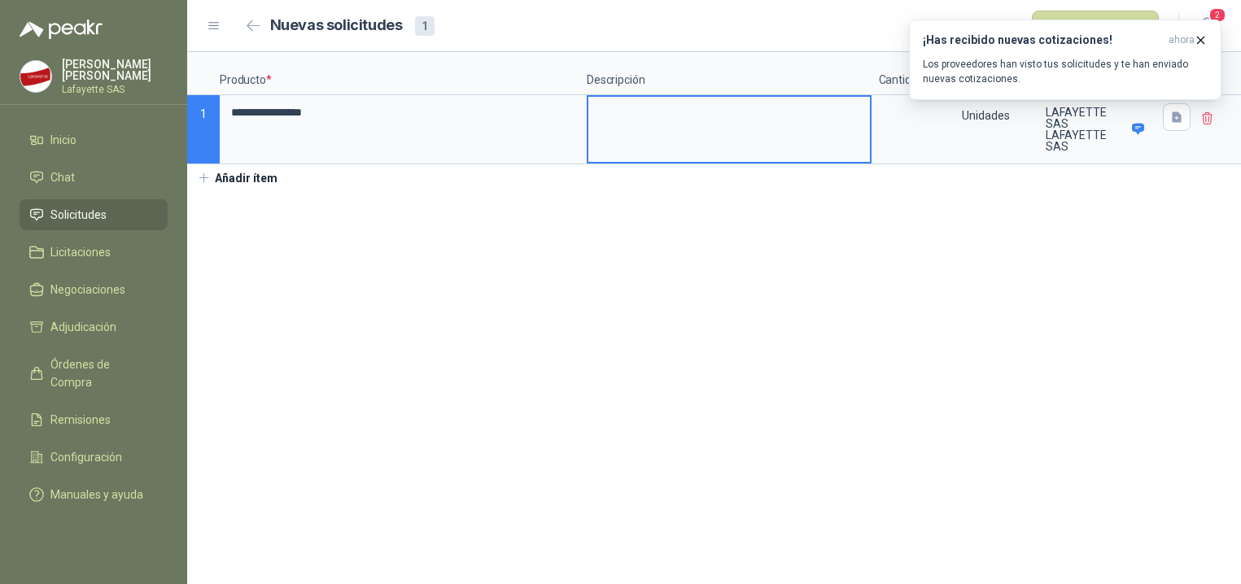  What do you see at coordinates (729, 73) in the screenshot?
I see `p: Descripción` at bounding box center [729, 73].